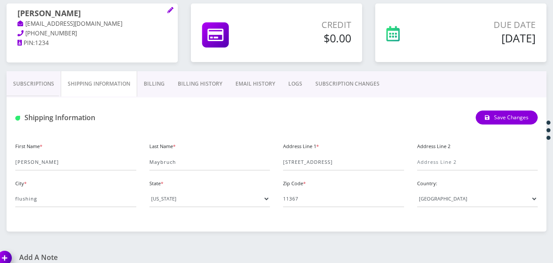 The width and height of the screenshot is (553, 263). I want to click on input: First Name, so click(76, 162).